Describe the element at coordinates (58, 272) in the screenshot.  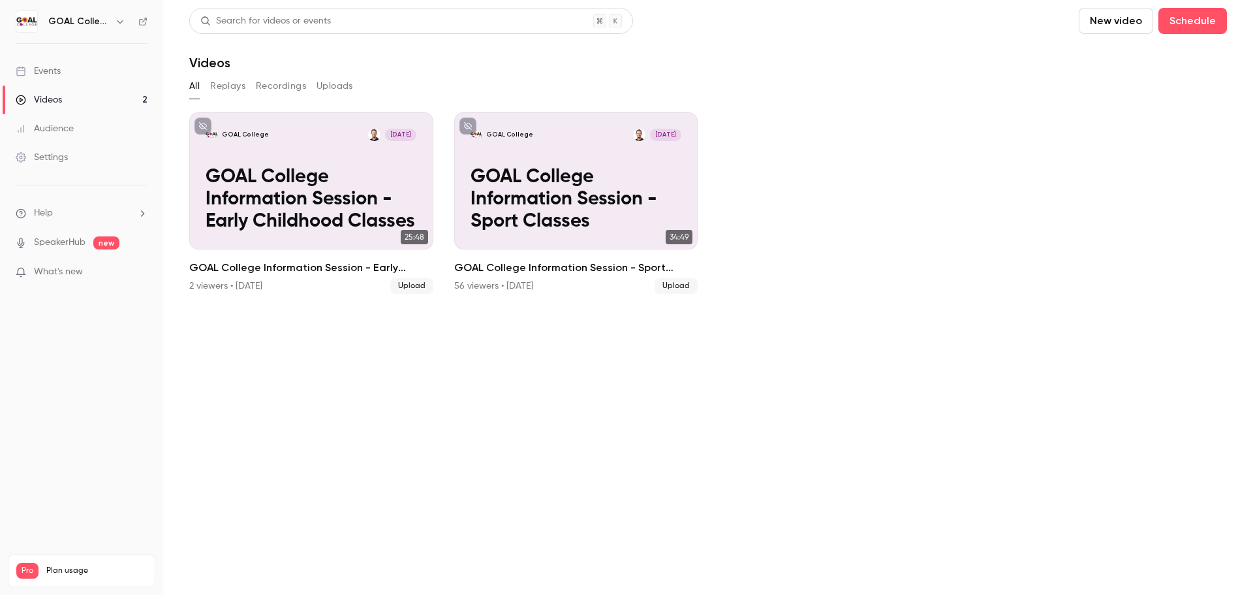
I see `span: What's new` at that location.